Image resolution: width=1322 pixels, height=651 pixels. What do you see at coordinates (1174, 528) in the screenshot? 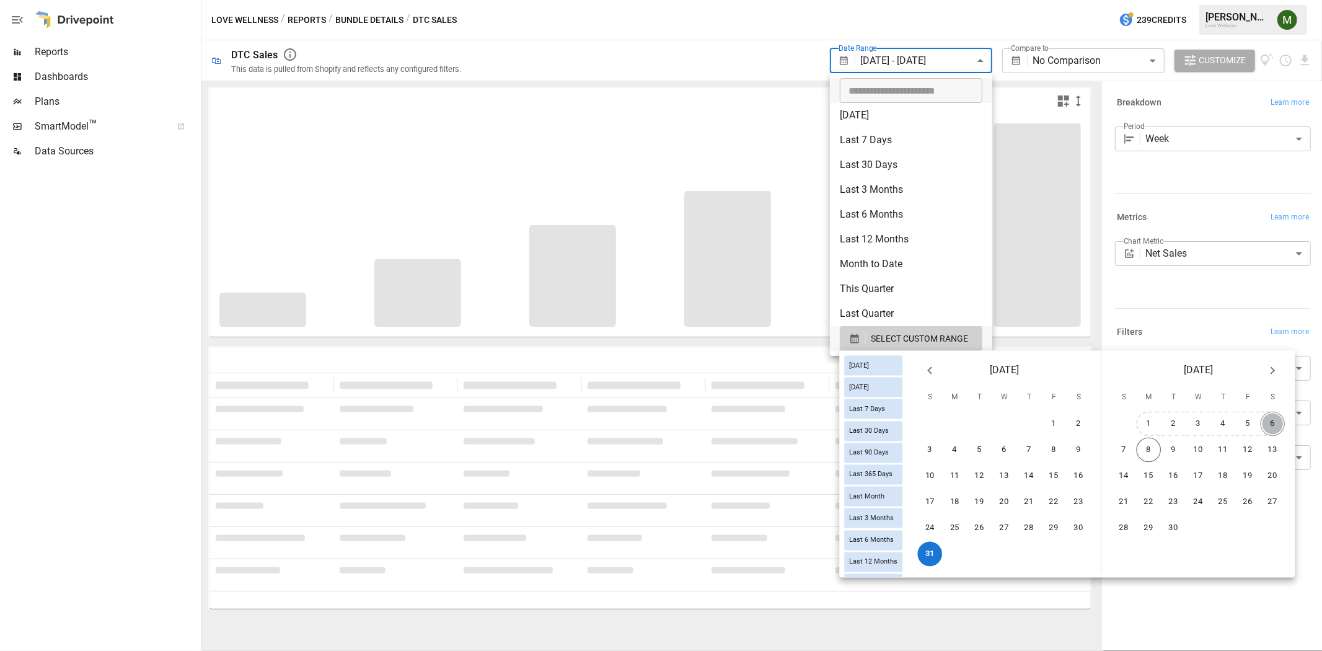
I see `button: 30` at bounding box center [1174, 528].